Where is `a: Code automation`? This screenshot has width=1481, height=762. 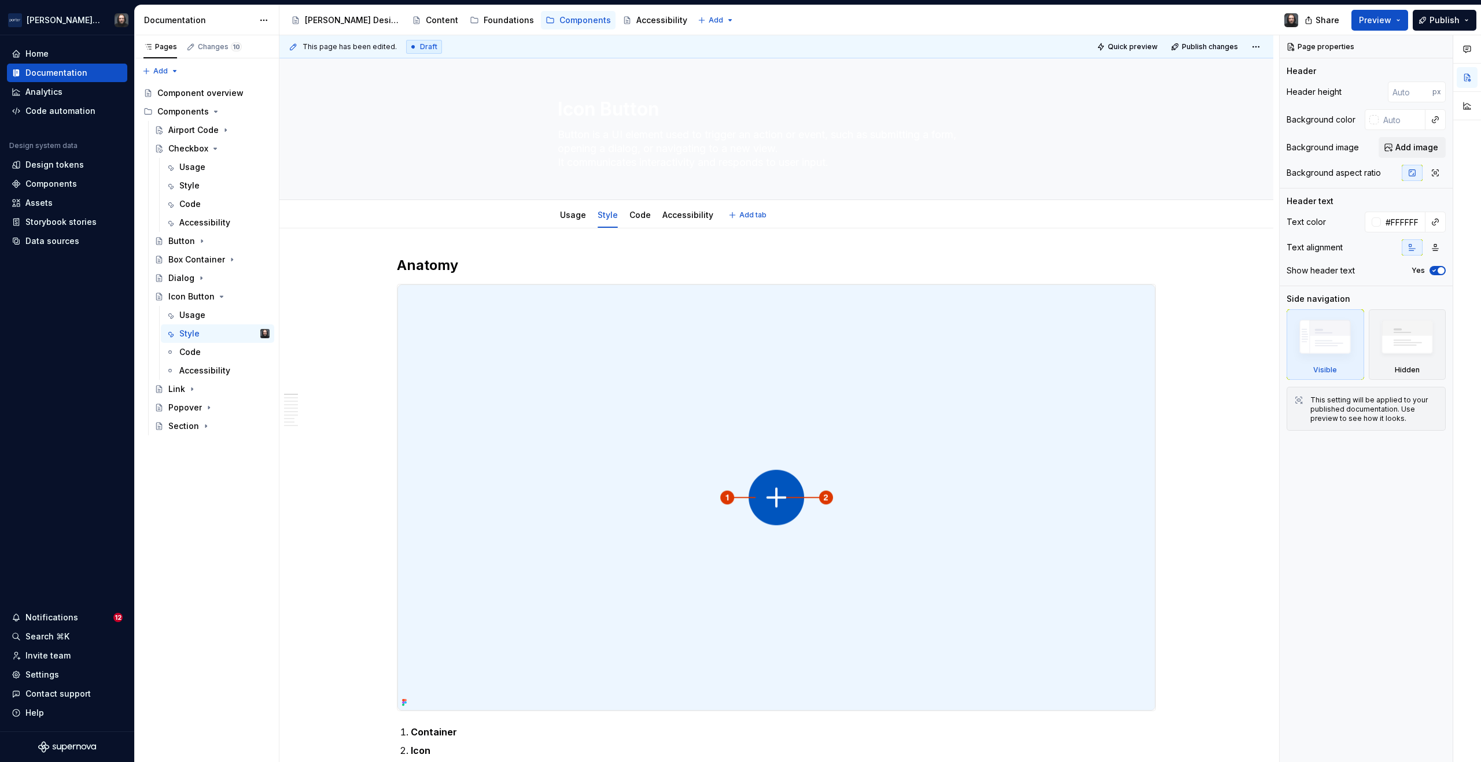 a: Code automation is located at coordinates (67, 111).